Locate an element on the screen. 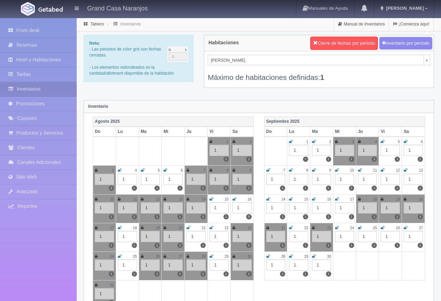  small: 4 is located at coordinates (136, 170).